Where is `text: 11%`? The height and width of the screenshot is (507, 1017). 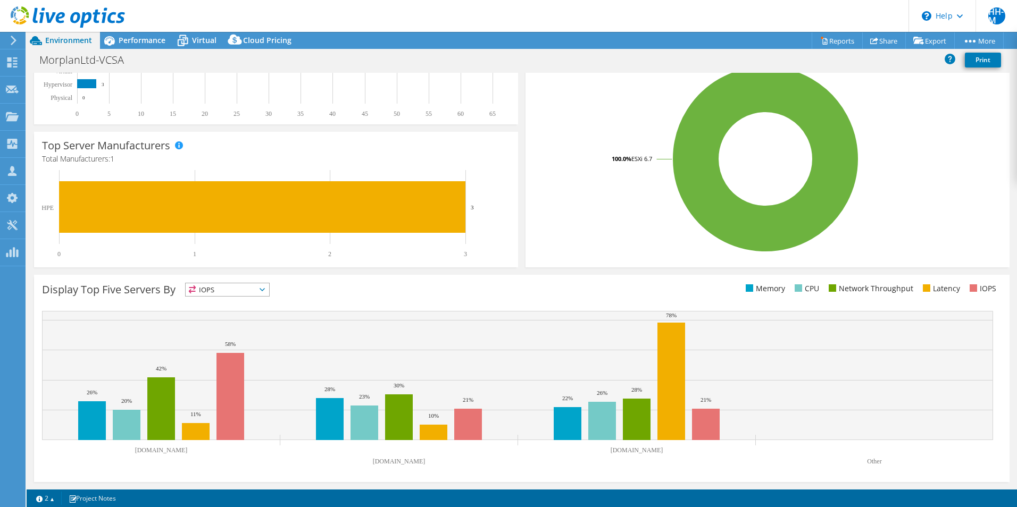 text: 11% is located at coordinates (196, 414).